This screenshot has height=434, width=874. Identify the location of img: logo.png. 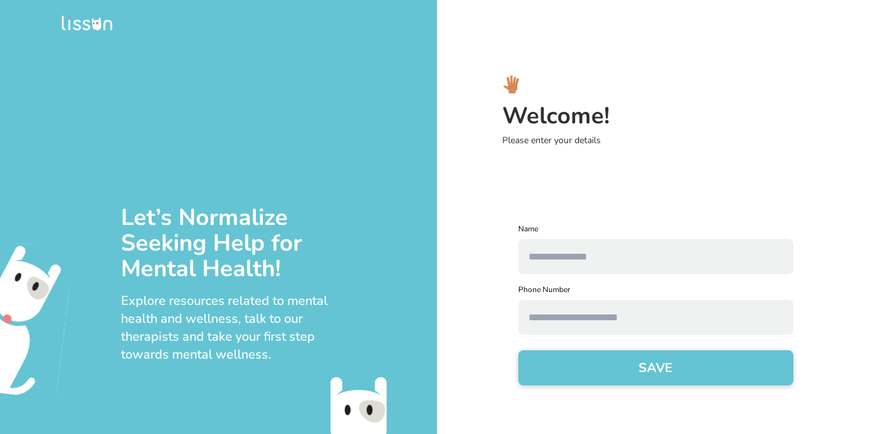
(87, 23).